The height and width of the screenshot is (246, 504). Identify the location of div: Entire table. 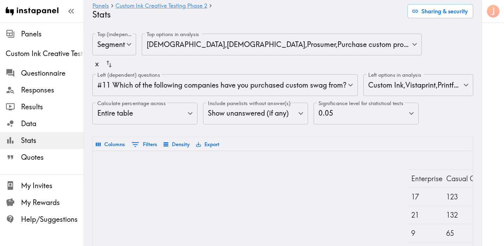
(145, 113).